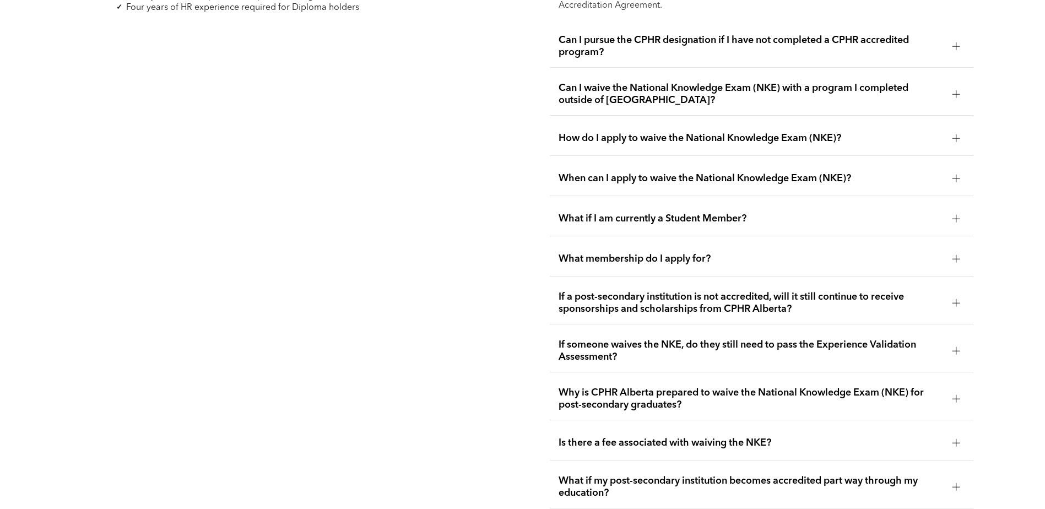 This screenshot has width=1045, height=509. I want to click on span: What membership do I apply for?, so click(751, 259).